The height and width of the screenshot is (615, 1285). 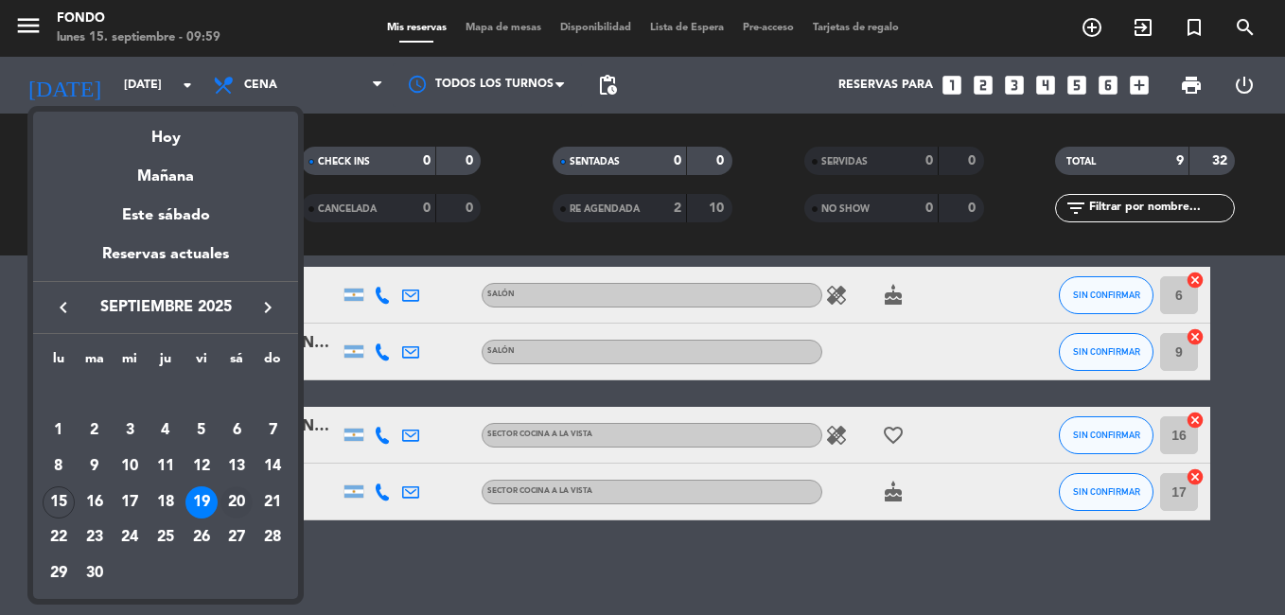 I want to click on td: 6 de septiembre de 2025, so click(x=237, y=431).